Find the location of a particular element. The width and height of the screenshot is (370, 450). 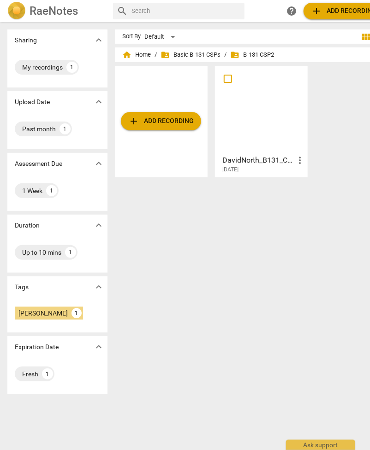

div: Default is located at coordinates (161, 37).